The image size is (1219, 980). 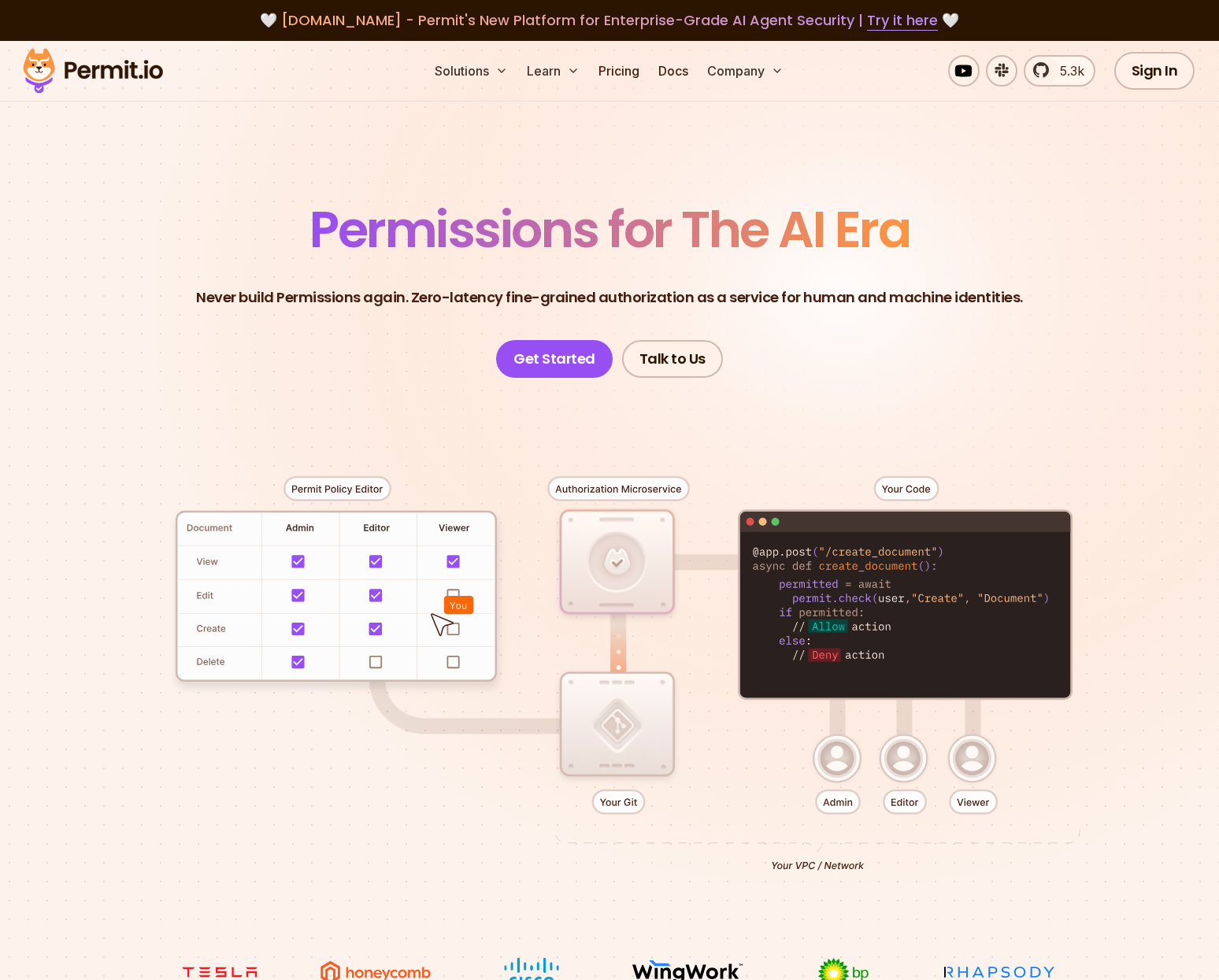 What do you see at coordinates (745, 71) in the screenshot?
I see `button: Company` at bounding box center [745, 71].